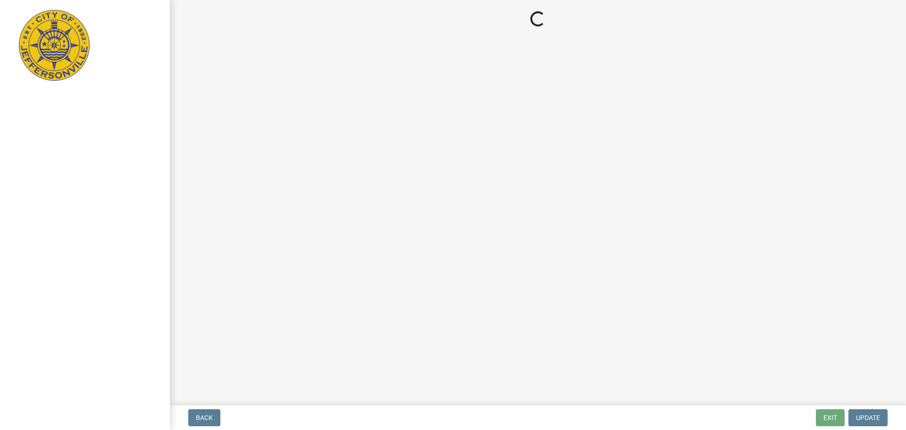  Describe the element at coordinates (868, 418) in the screenshot. I see `button: Update` at that location.